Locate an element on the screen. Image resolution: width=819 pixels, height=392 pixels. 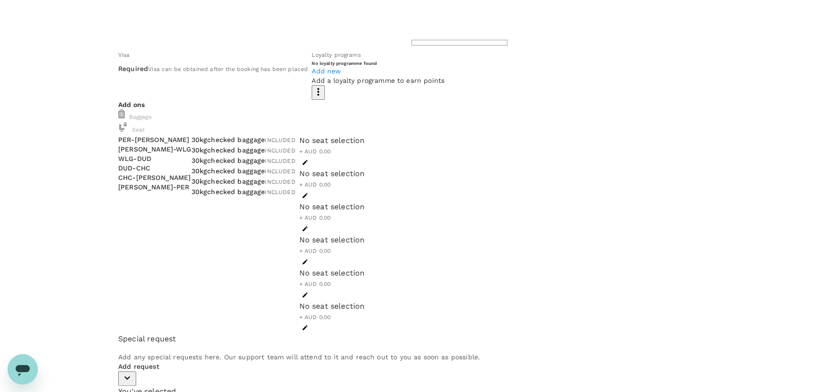
p: Add ons is located at coordinates (410, 105).